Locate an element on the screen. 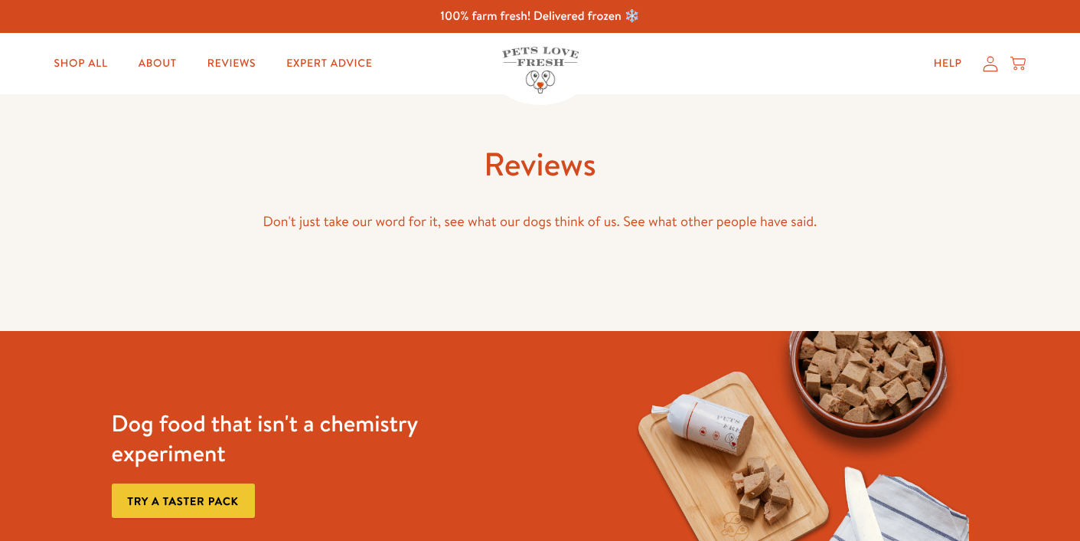 The height and width of the screenshot is (541, 1080). a: Expert Advice is located at coordinates (329, 64).